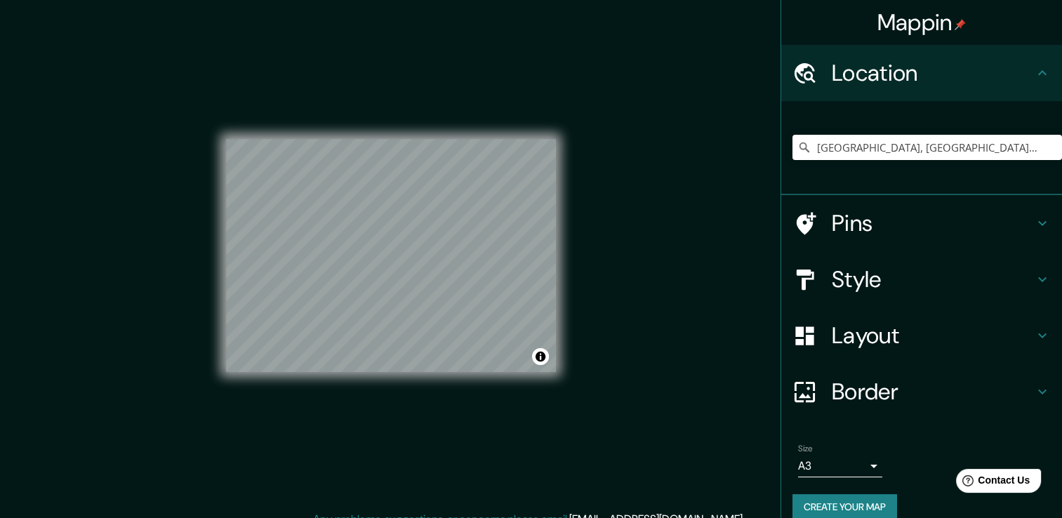  Describe the element at coordinates (67, 17) in the screenshot. I see `span: Contact Us` at that location.